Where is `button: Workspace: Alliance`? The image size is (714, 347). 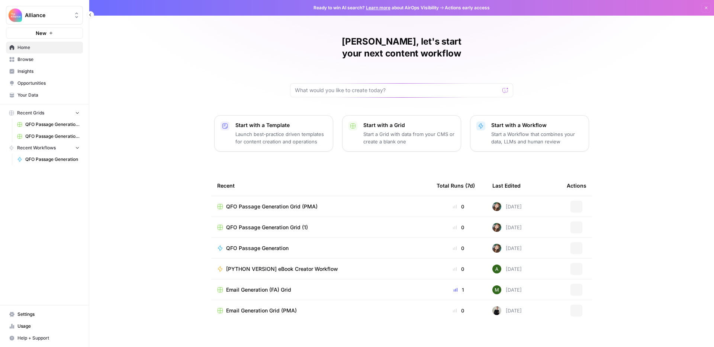 button: Workspace: Alliance is located at coordinates (44, 15).